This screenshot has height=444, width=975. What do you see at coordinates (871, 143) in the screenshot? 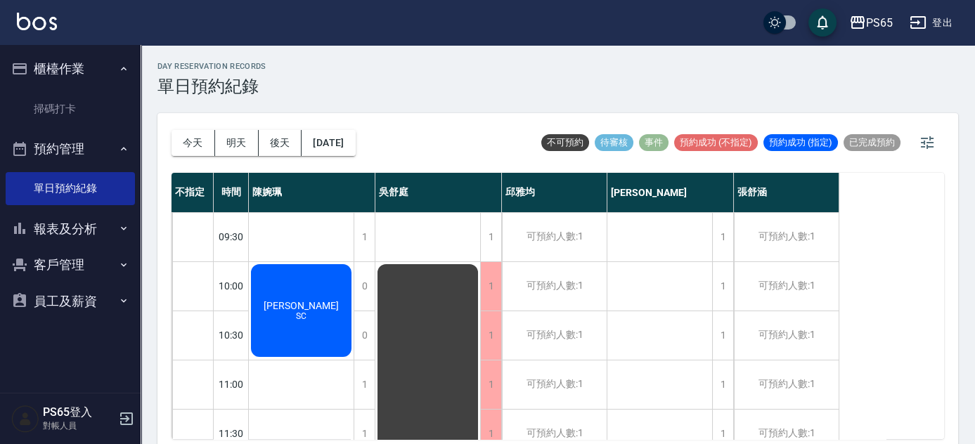
I see `span: 已完成預約` at bounding box center [871, 143].